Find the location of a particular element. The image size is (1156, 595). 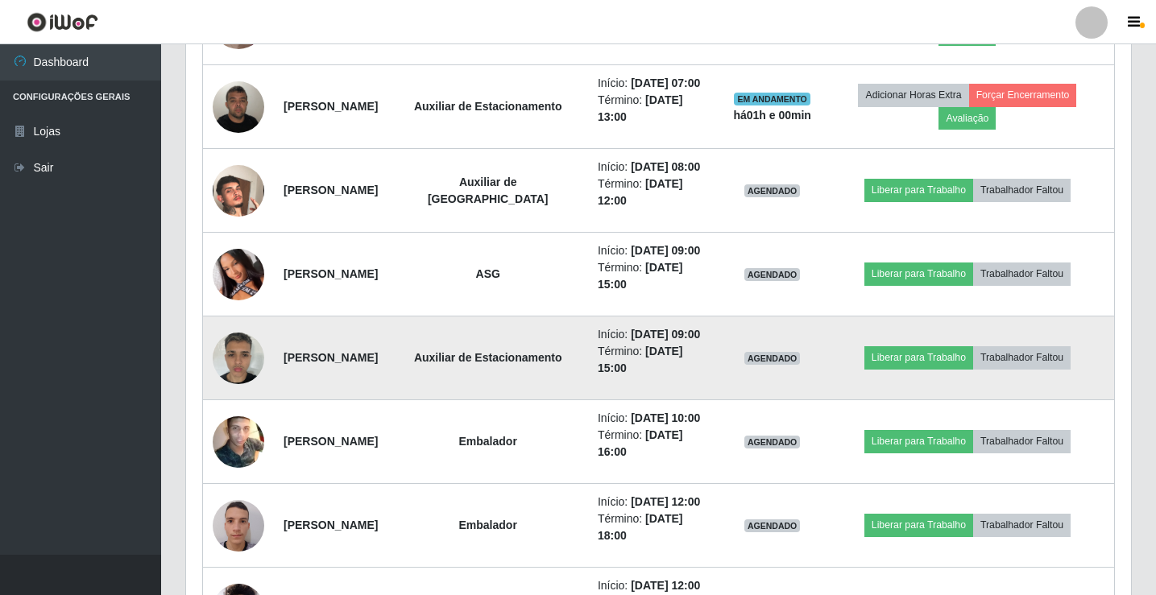

strong: ASG is located at coordinates (488, 274).